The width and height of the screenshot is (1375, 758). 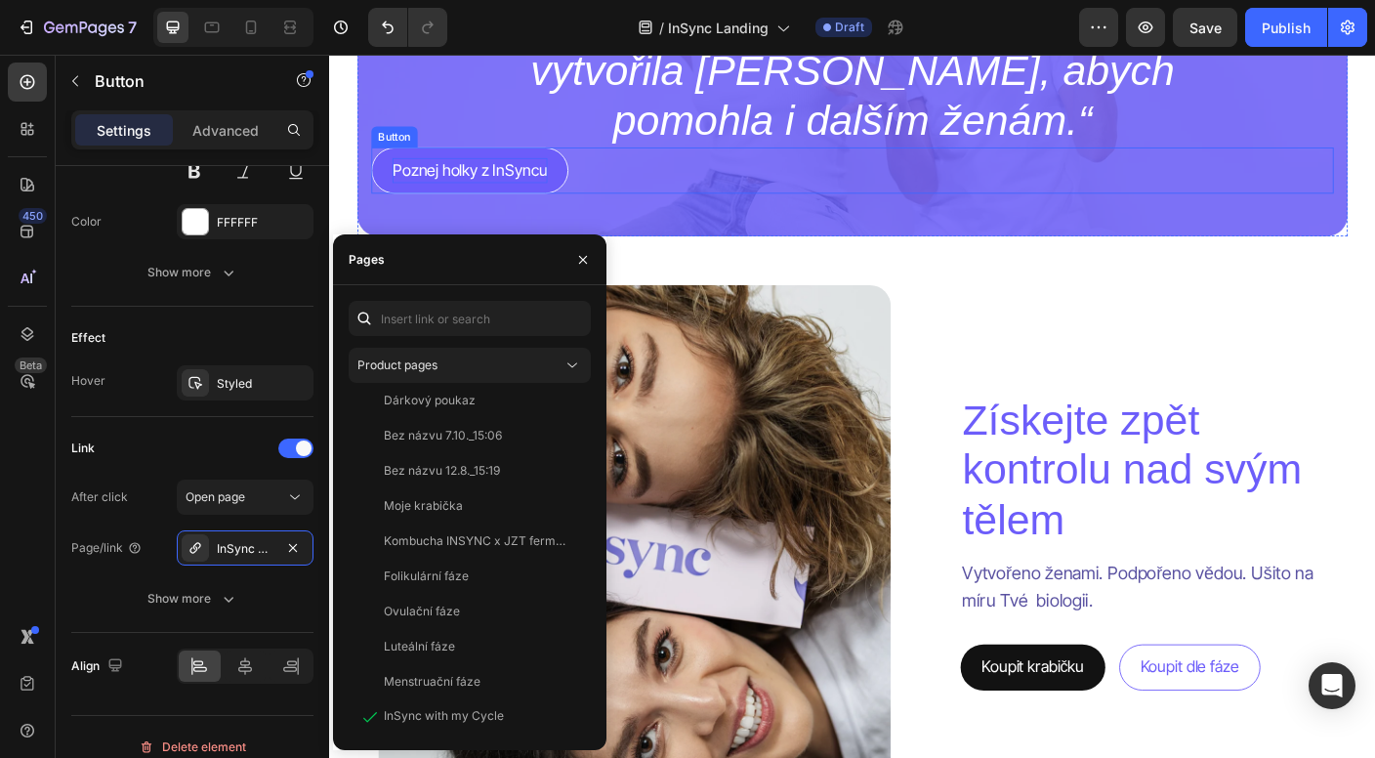 I want to click on div: Undo/Redo, so click(x=407, y=27).